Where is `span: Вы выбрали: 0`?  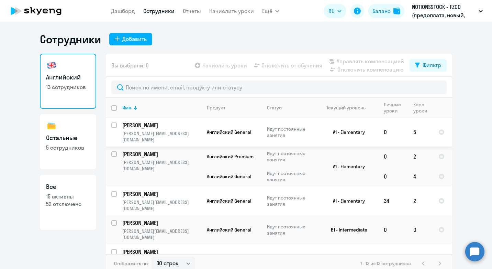
span: Вы выбрали: 0 is located at coordinates (130, 65).